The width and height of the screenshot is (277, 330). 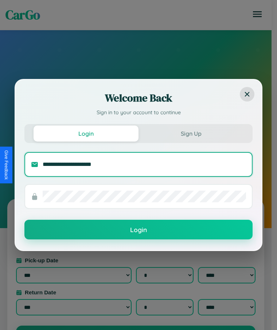 I want to click on div: Give Feedback, so click(x=6, y=165).